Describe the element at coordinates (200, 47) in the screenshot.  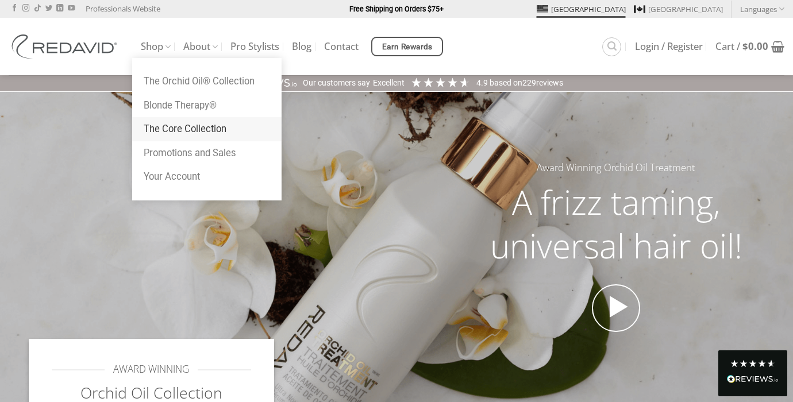
I see `a: About` at that location.